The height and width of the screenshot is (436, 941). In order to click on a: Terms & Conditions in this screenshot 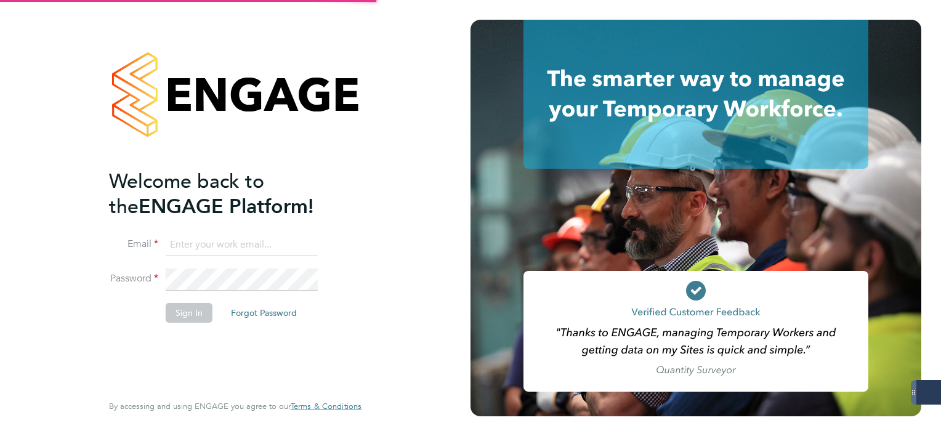, I will do `click(326, 406)`.